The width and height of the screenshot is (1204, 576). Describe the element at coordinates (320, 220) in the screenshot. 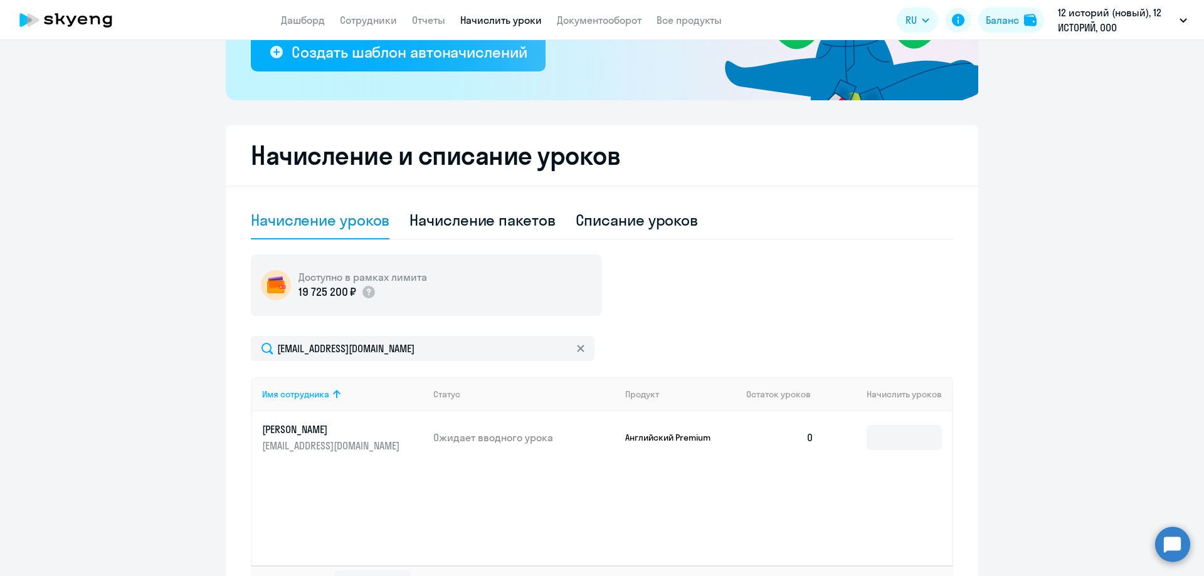

I see `div: Начисление уроков` at that location.